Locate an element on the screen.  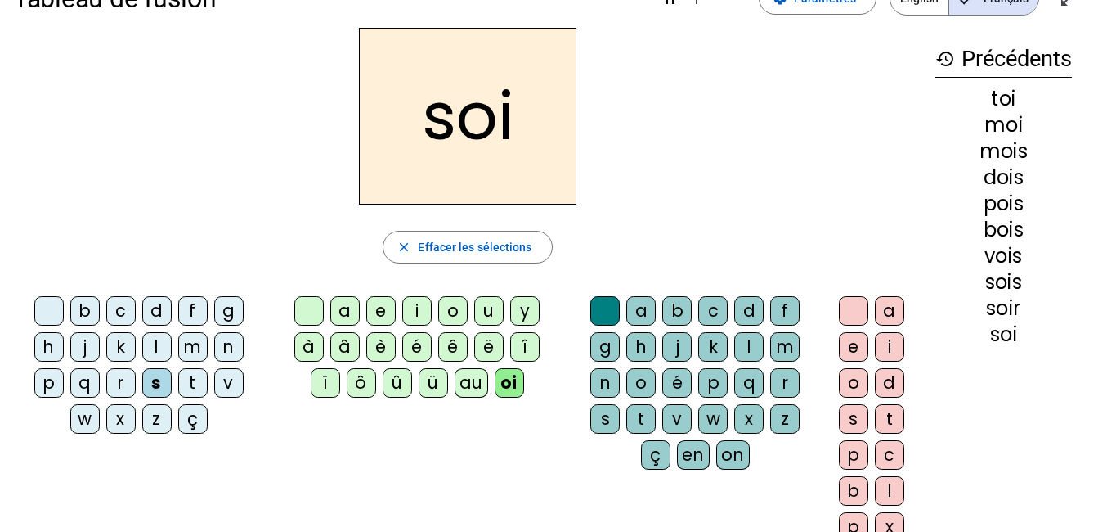
div: soir is located at coordinates (1004, 308).